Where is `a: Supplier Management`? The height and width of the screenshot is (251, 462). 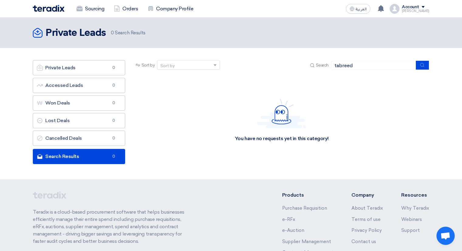
a: Supplier Management is located at coordinates (307, 242).